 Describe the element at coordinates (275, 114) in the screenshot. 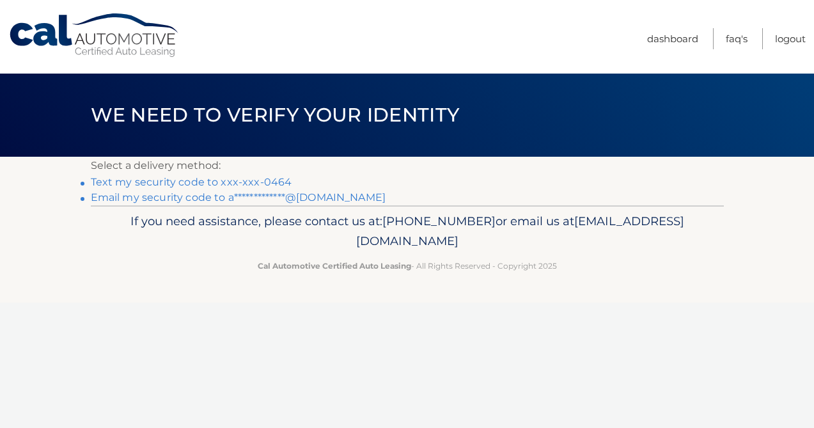

I see `span: We need to verify your identity` at that location.